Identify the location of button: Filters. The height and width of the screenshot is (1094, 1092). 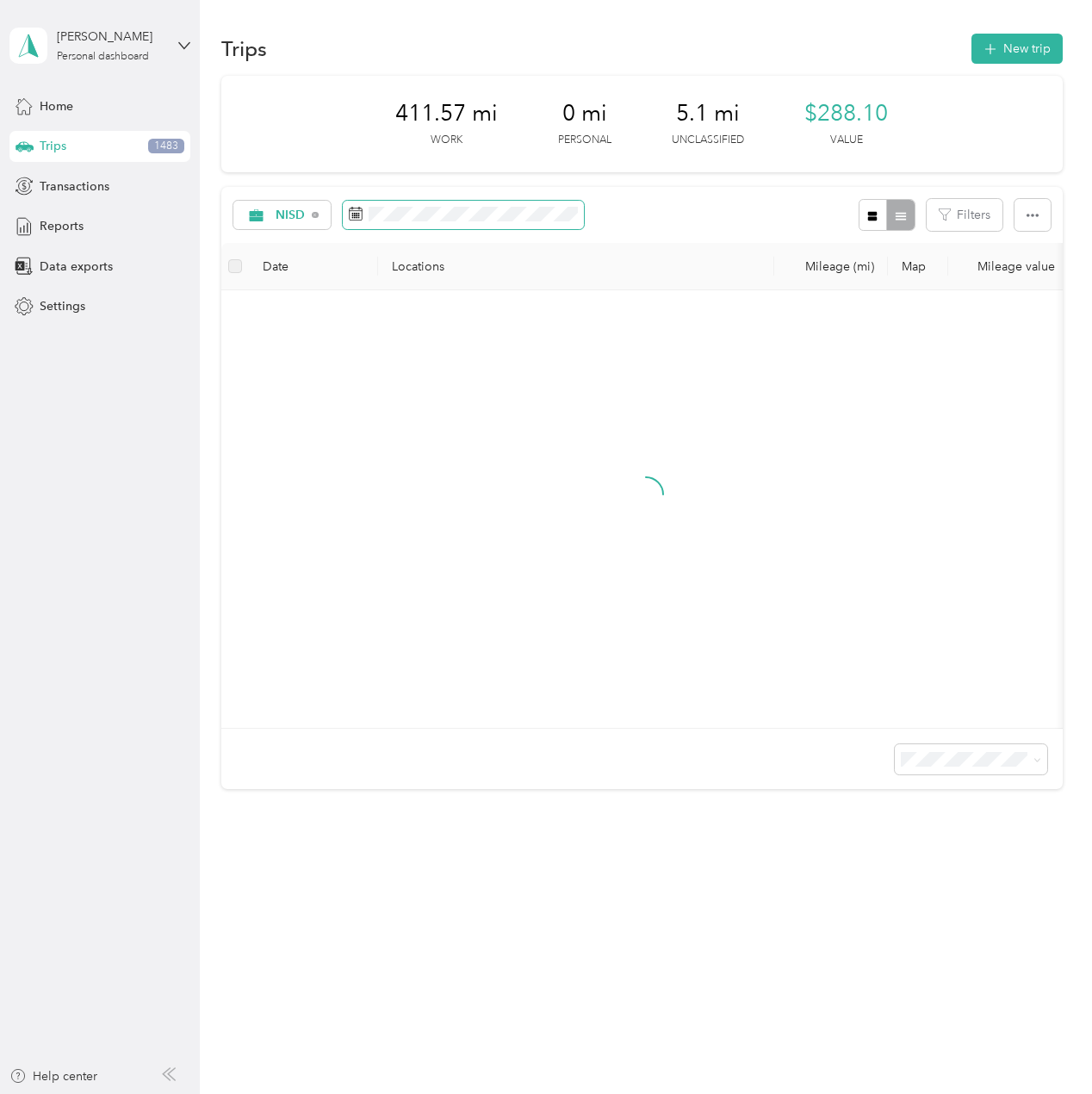
(965, 214).